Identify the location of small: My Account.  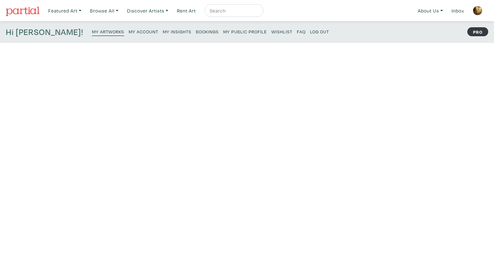
(143, 31).